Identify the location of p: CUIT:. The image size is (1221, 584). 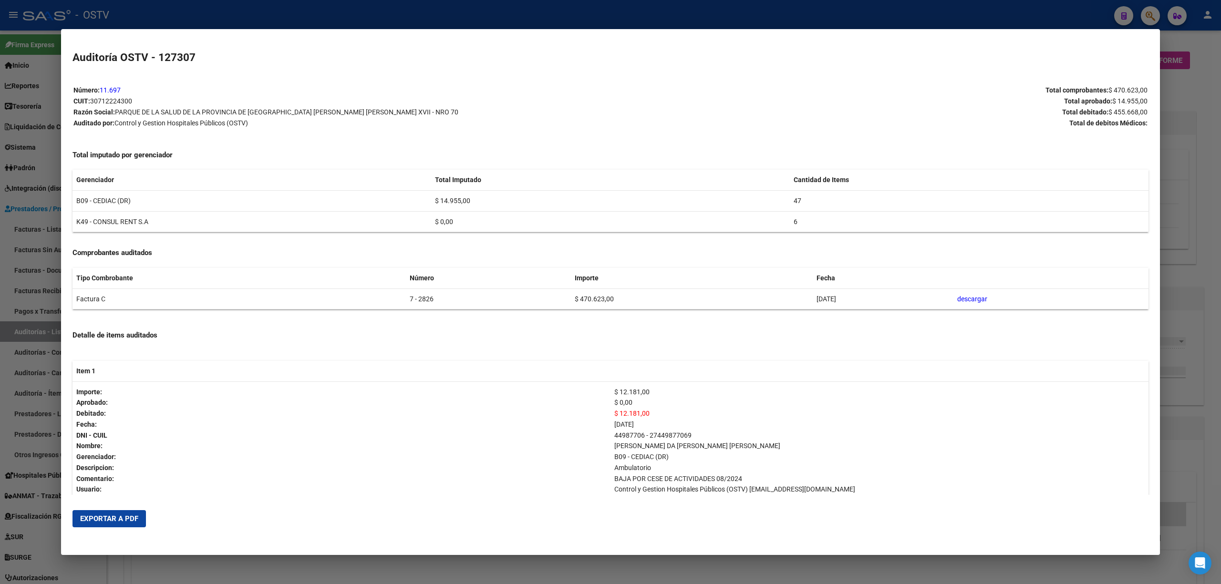
(342, 101).